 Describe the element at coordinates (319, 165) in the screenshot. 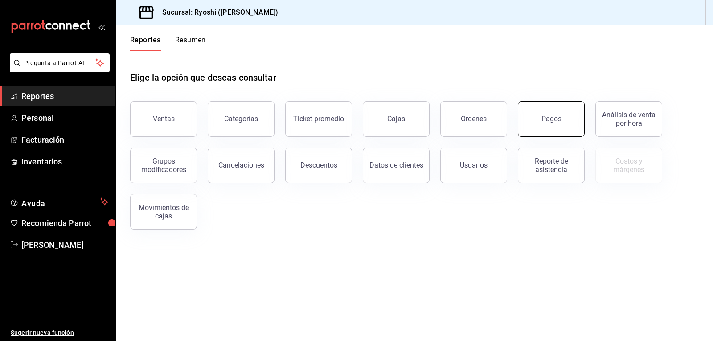

I see `button: Descuentos` at that location.